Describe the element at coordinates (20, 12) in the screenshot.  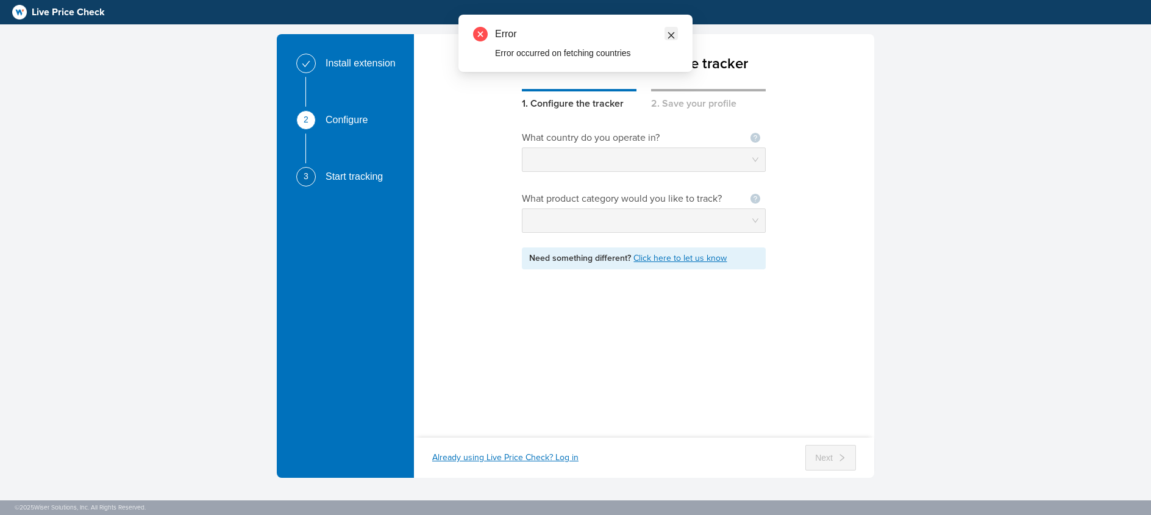
I see `img: logo` at that location.